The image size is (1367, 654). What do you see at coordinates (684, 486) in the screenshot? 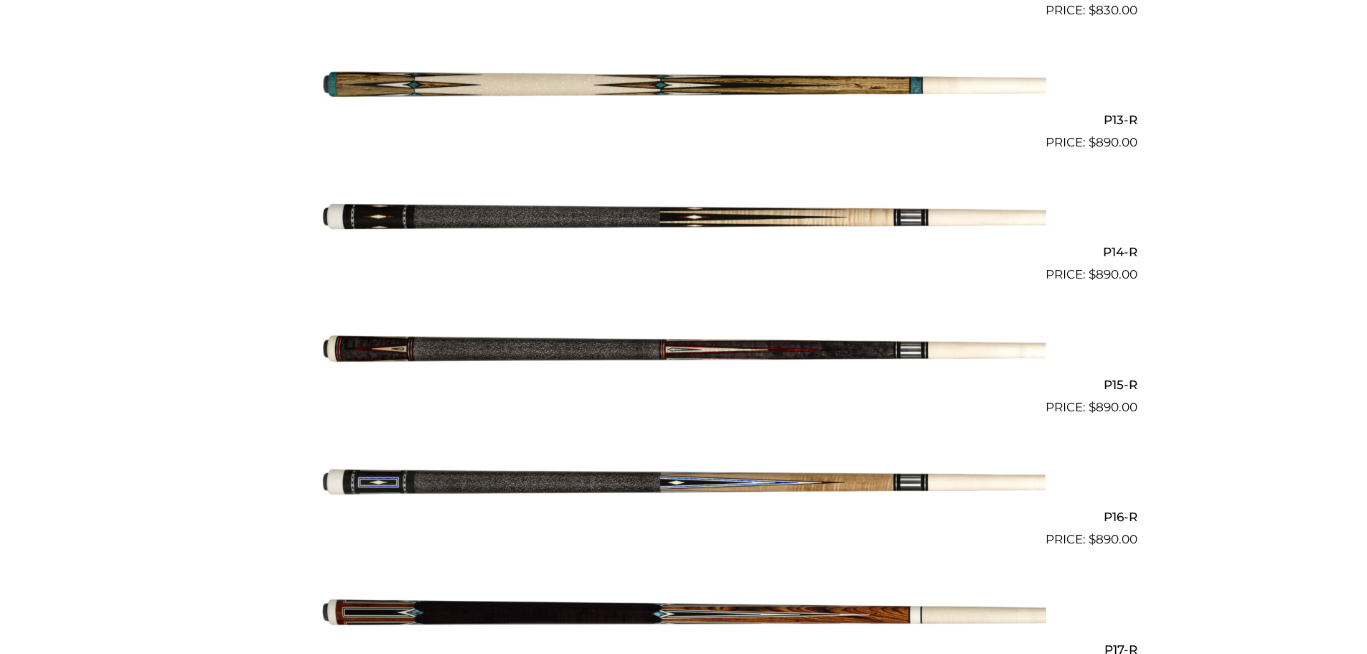
I see `a: P16-R $890.00` at bounding box center [684, 486].